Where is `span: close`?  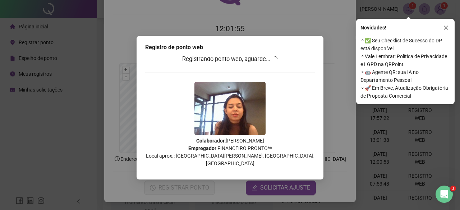 span: close is located at coordinates (446, 28).